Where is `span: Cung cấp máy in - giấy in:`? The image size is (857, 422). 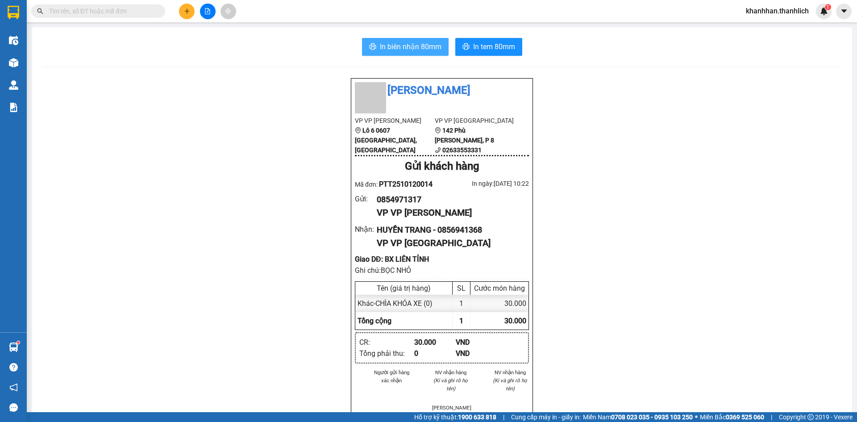
span: Cung cấp máy in - giấy in: is located at coordinates (546, 417).